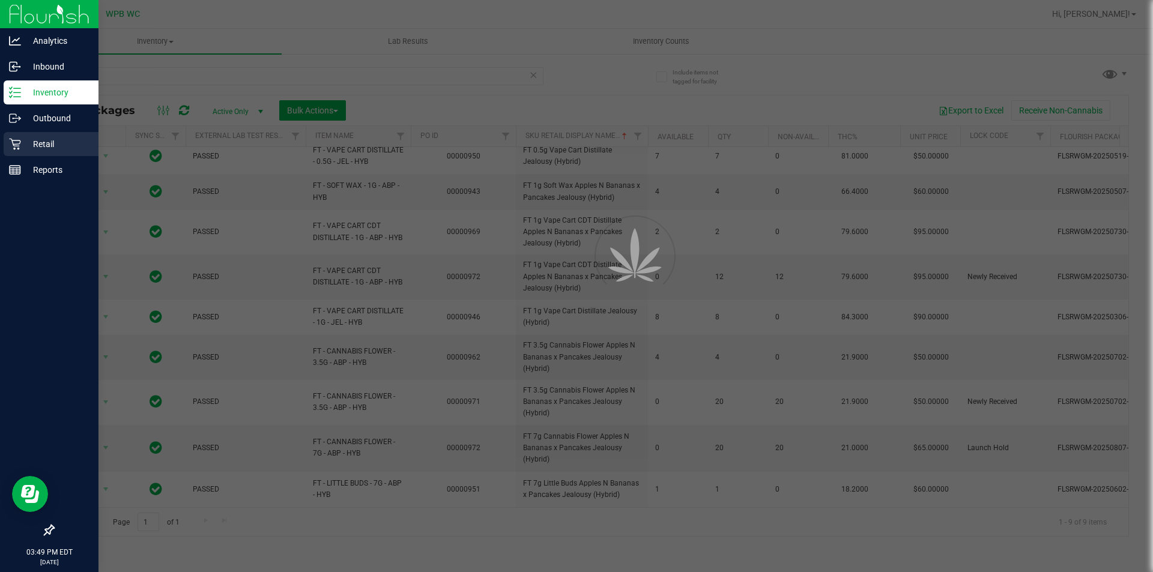 The image size is (1153, 572). What do you see at coordinates (15, 170) in the screenshot?
I see `inline-svg: Reports` at bounding box center [15, 170].